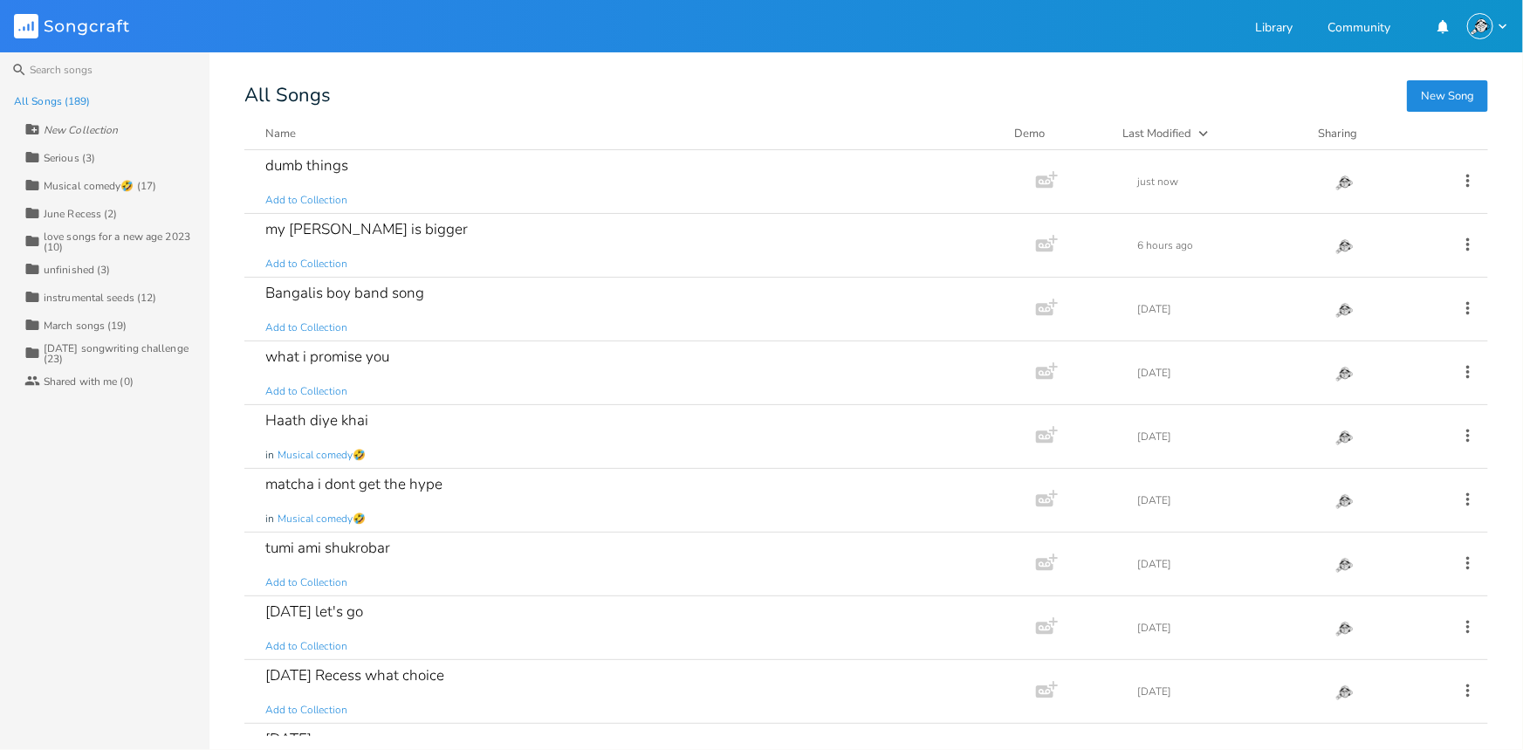  Describe the element at coordinates (1224, 181) in the screenshot. I see `div: just now` at that location.